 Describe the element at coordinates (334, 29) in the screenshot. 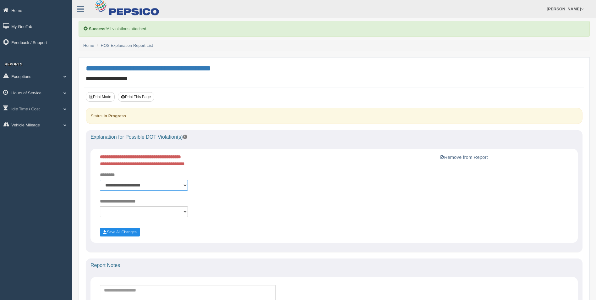

I see `div: All violations attached.` at that location.